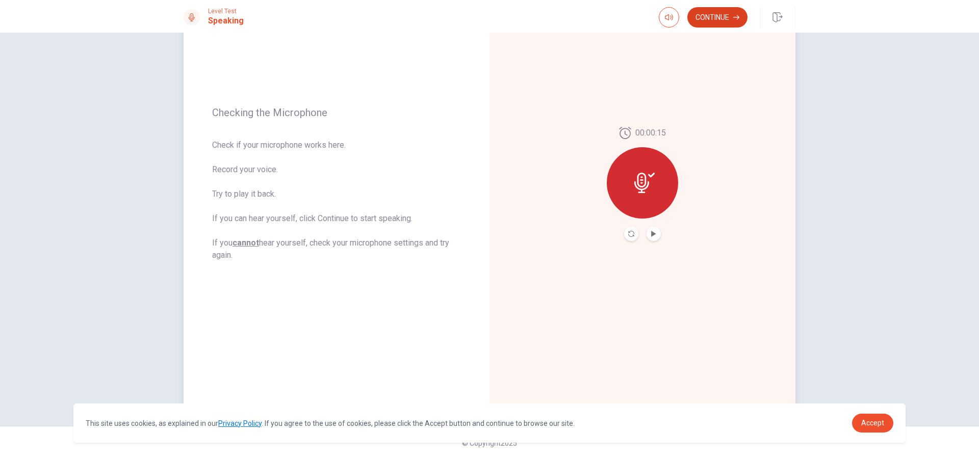 The width and height of the screenshot is (979, 459). I want to click on a: dismiss cookie message, so click(872, 423).